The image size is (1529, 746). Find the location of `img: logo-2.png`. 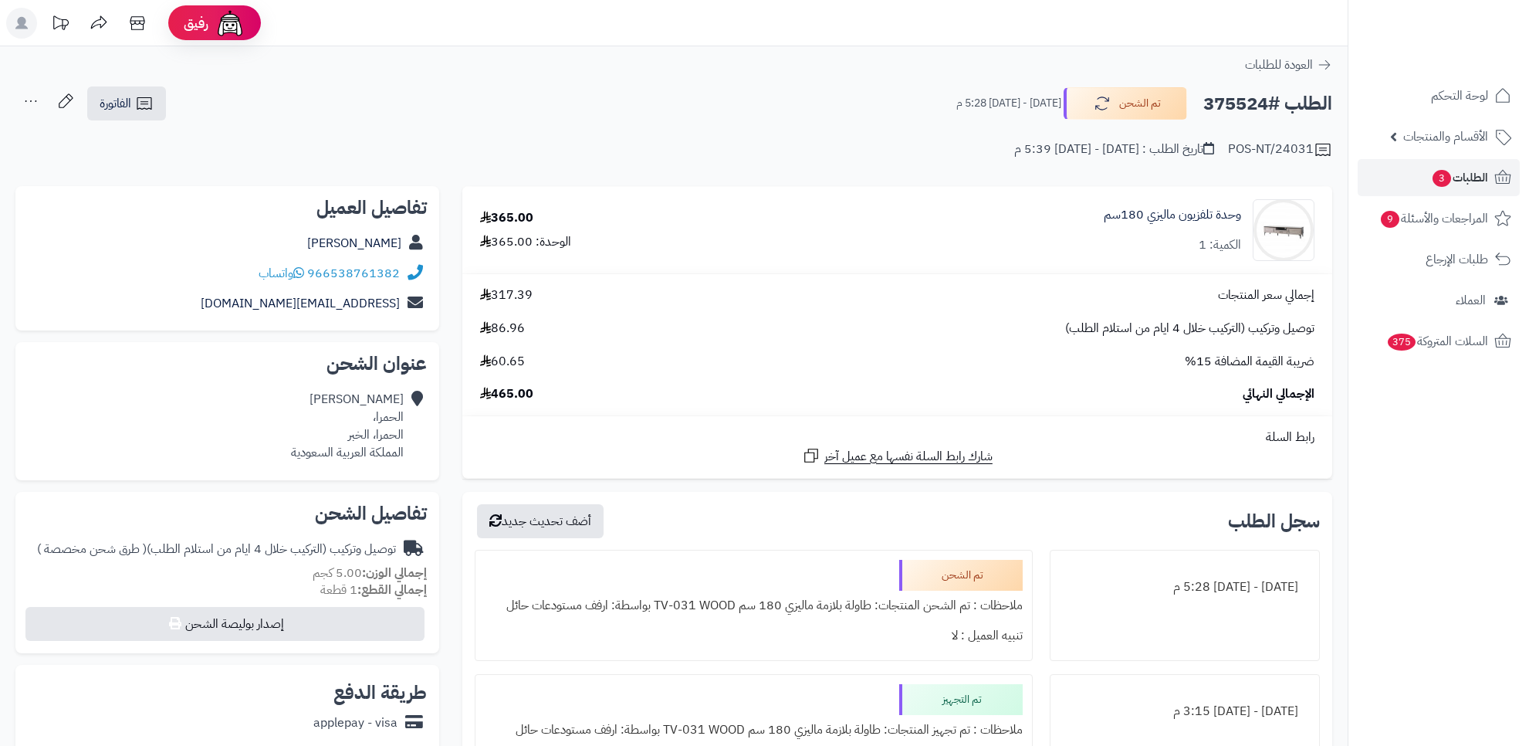

img: logo-2.png is located at coordinates (1469, 50).